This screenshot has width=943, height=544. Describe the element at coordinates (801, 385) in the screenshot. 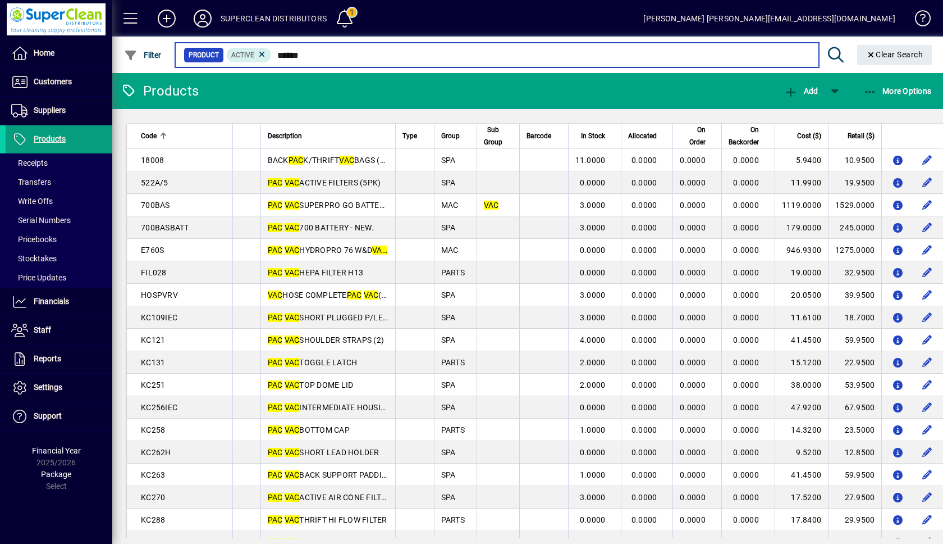

I see `td: 38.0000` at that location.